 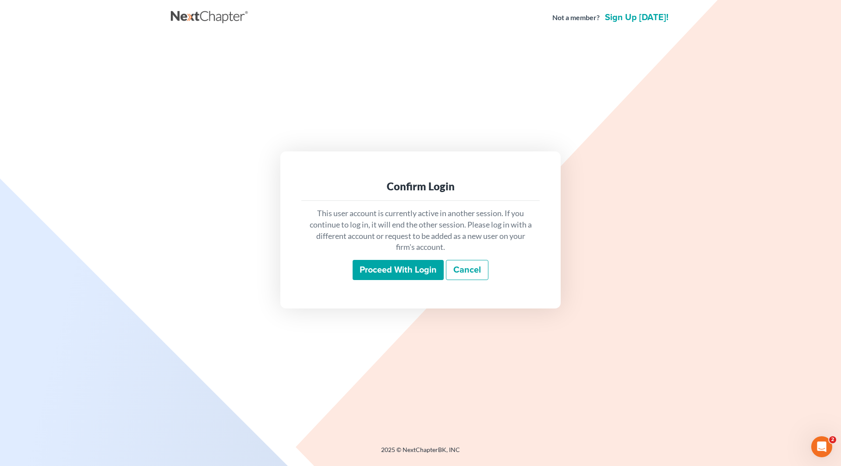 What do you see at coordinates (398, 270) in the screenshot?
I see `input: Proceed with login` at bounding box center [398, 270].